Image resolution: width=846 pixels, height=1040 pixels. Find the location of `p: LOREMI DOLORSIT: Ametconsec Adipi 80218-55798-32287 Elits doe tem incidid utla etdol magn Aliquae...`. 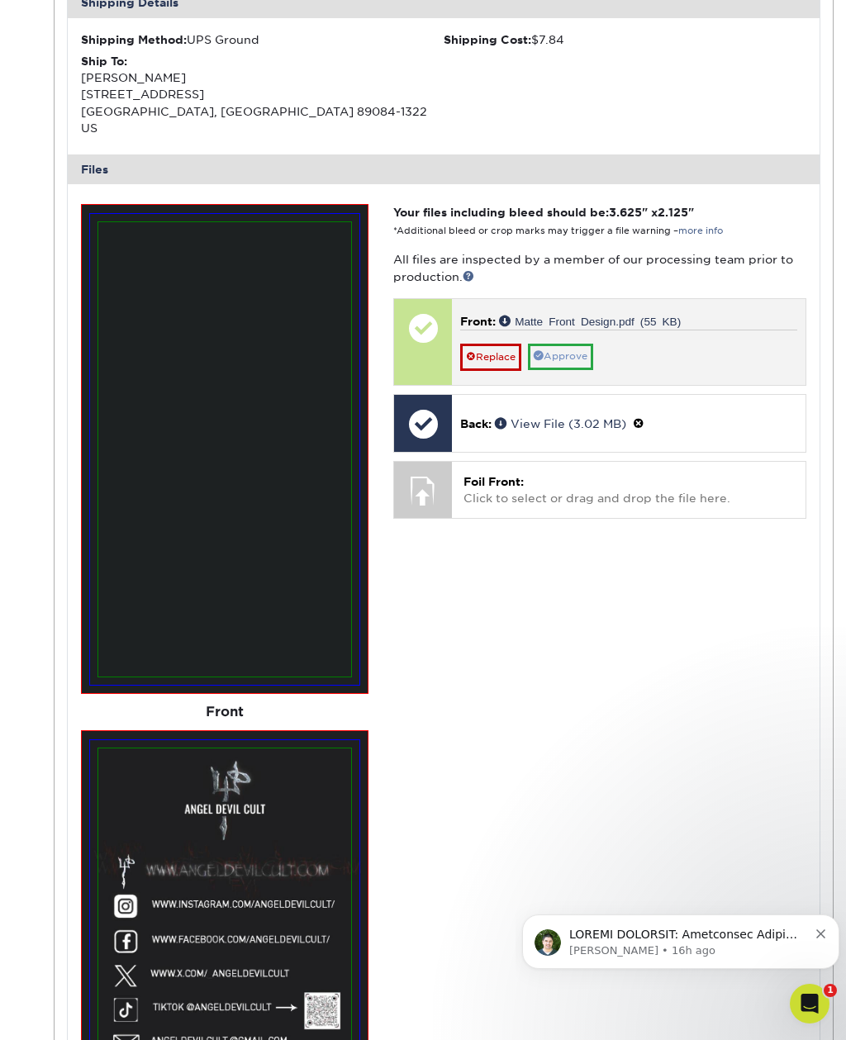

p: LOREMI DOLORSIT: Ametconsec Adipi 80218-55798-32287 Elits doe tem incidid utla etdol magn Aliquae... is located at coordinates (173, 55).